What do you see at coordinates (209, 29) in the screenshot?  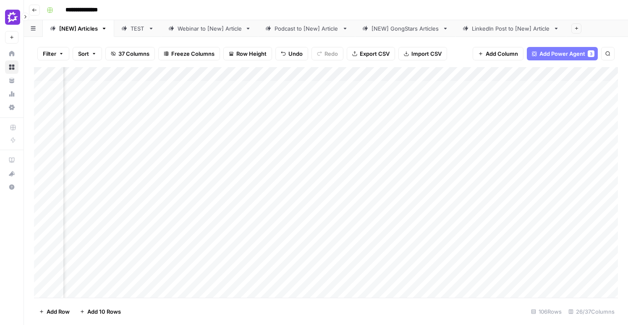 I see `div: Webinar to [New] Article` at bounding box center [209, 29].